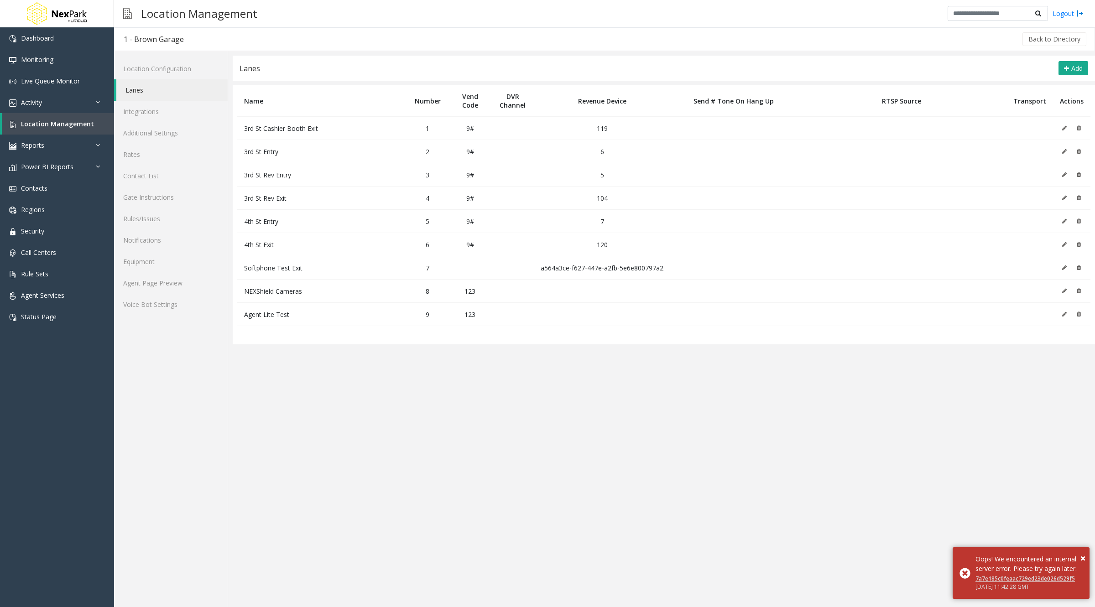 The height and width of the screenshot is (607, 1095). I want to click on div: Oops! We encountered an internal server error. Please try again later., so click(1028, 564).